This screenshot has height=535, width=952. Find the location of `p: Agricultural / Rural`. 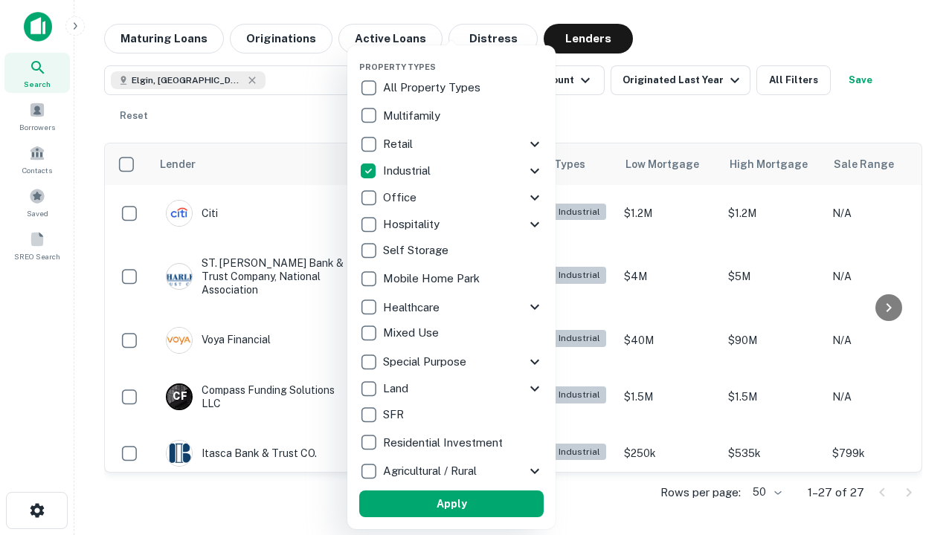

p: Agricultural / Rural is located at coordinates (431, 471).